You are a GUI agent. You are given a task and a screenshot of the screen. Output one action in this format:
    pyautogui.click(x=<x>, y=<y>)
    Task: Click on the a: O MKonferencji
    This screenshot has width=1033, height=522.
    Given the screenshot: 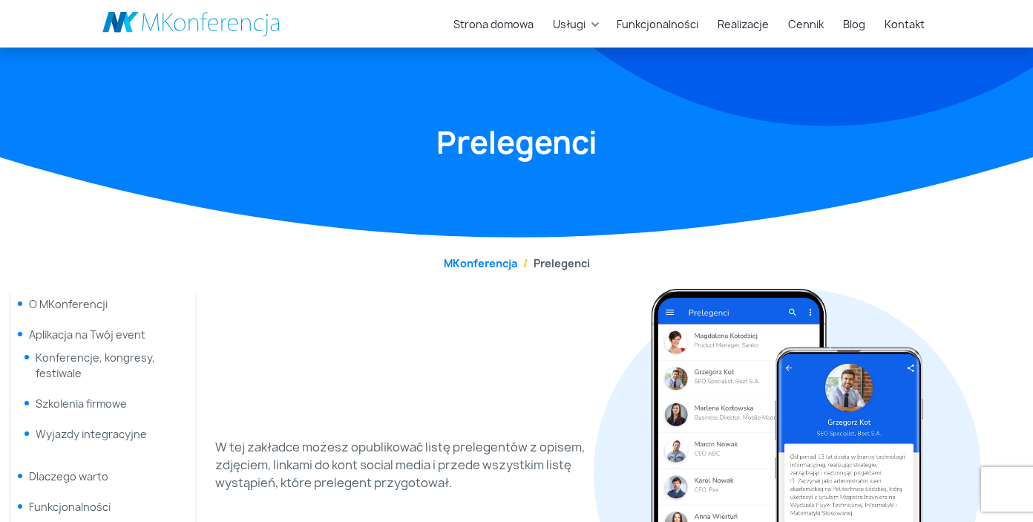 What is the action you would take?
    pyautogui.click(x=68, y=304)
    